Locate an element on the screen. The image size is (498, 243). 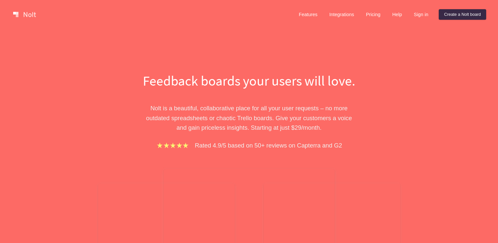
a: Features is located at coordinates (308, 14).